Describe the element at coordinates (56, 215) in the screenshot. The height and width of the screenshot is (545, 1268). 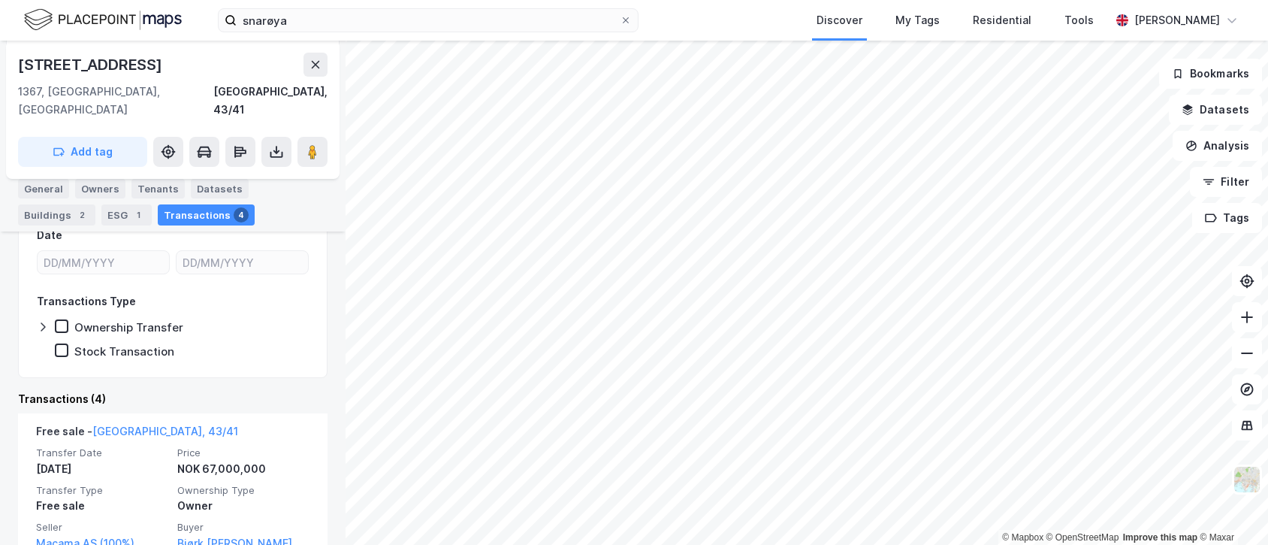
I see `div: Buildings` at that location.